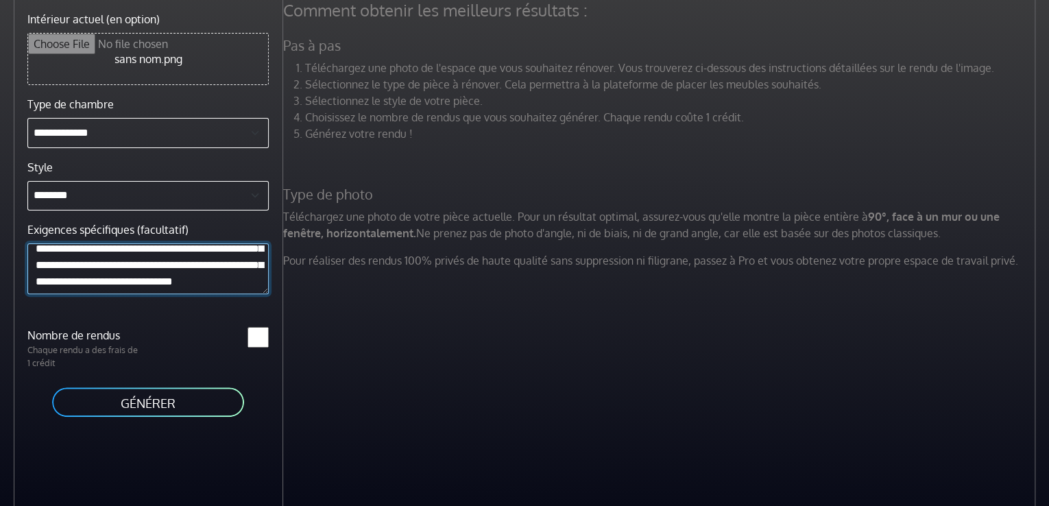 The width and height of the screenshot is (1049, 506). What do you see at coordinates (148, 402) in the screenshot?
I see `font: GÉNÉRER` at bounding box center [148, 402].